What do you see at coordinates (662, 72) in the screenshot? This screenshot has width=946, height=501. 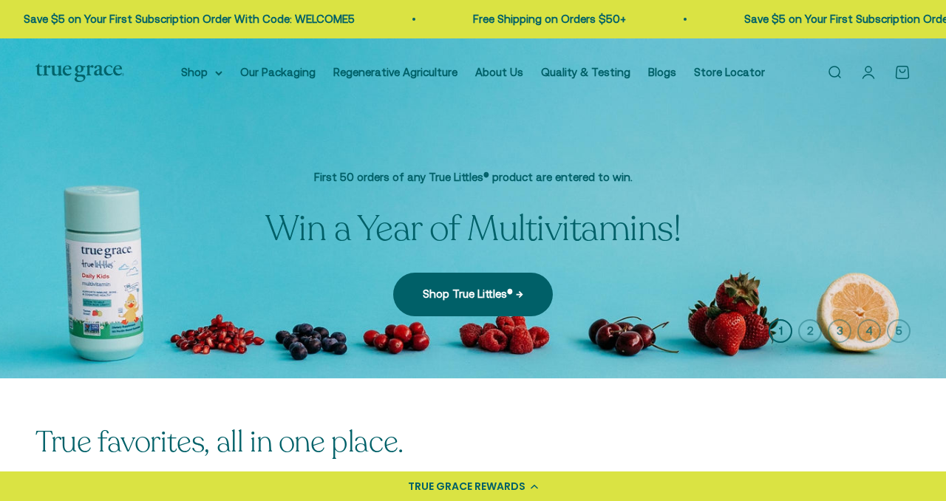 I see `a: Blogs` at bounding box center [662, 72].